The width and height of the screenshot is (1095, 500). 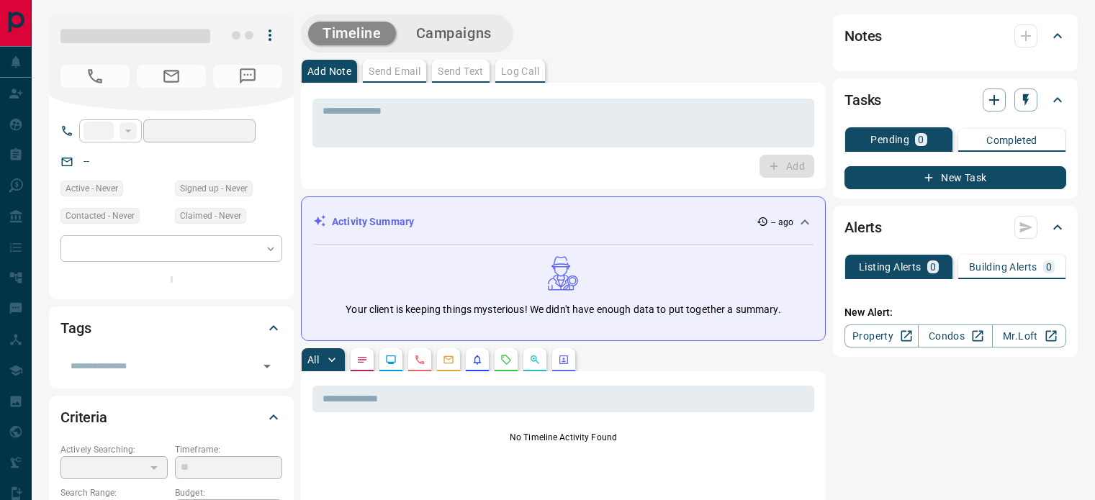 I want to click on svg: Opportunities, so click(x=535, y=360).